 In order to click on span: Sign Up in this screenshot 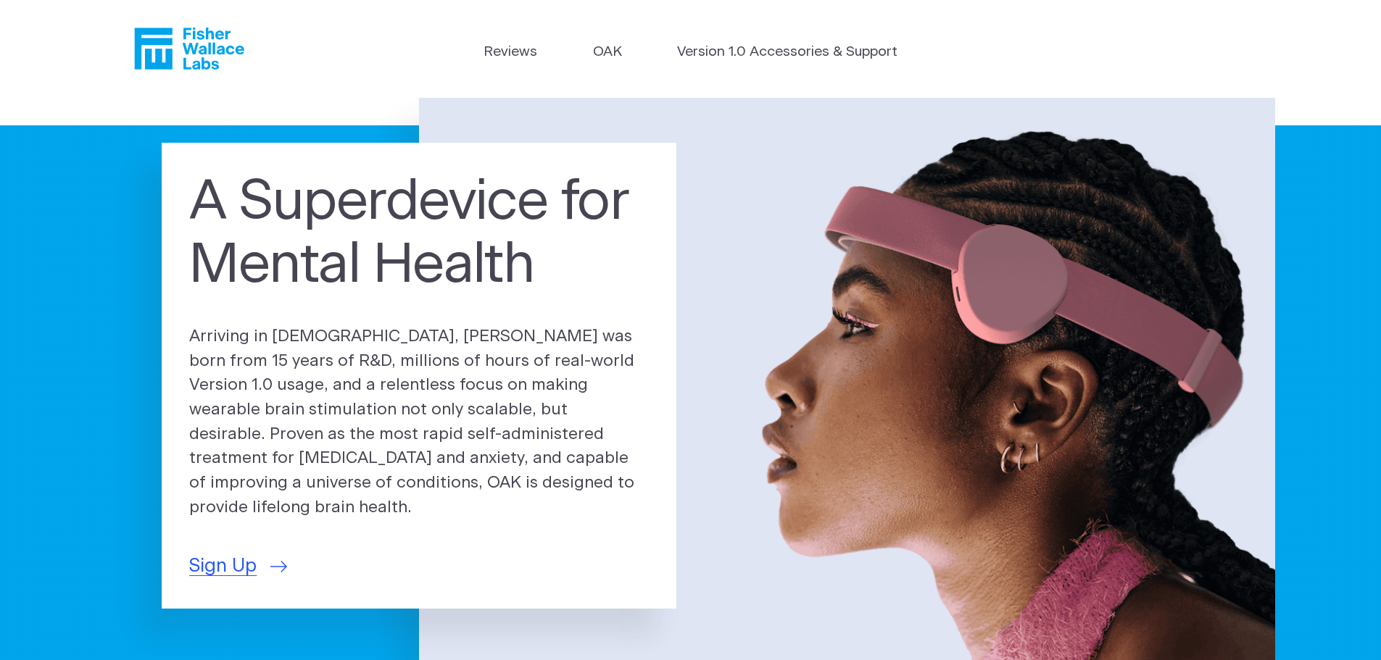, I will do `click(223, 566)`.